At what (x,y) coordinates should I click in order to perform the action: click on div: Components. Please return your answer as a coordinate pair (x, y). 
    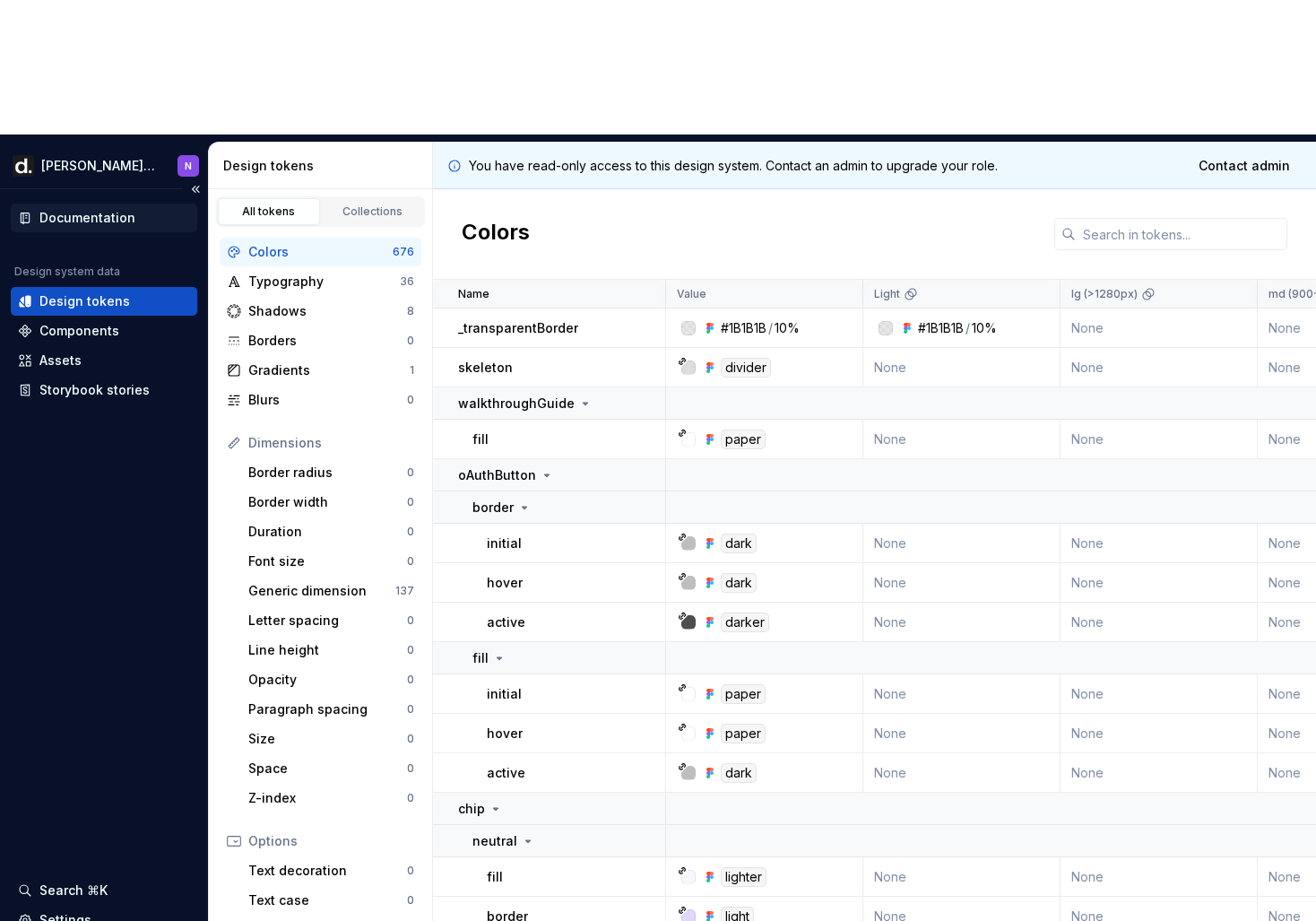
    Looking at the image, I should click on (79, 331).